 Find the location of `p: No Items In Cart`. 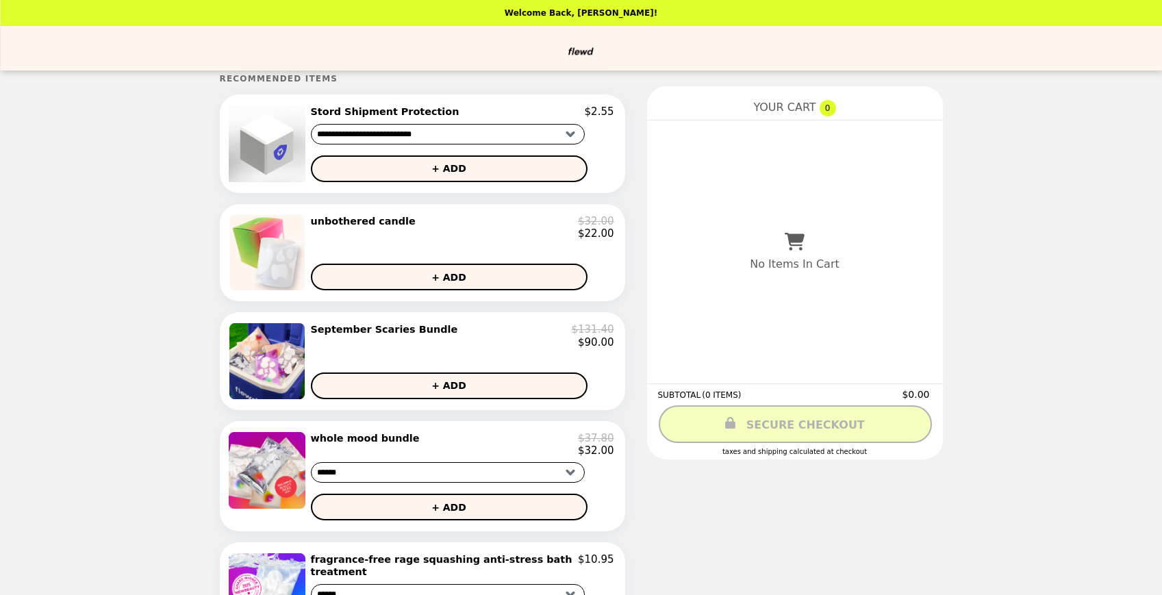

p: No Items In Cart is located at coordinates (794, 264).